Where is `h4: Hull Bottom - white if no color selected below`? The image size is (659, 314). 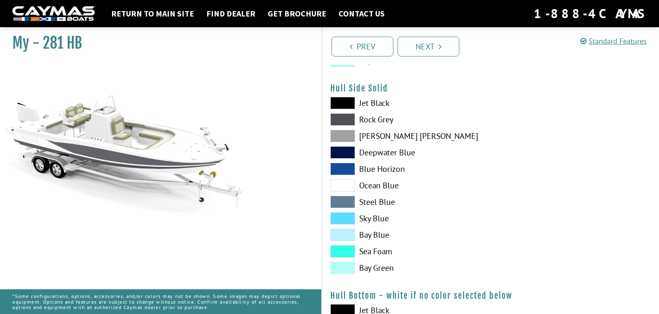 h4: Hull Bottom - white if no color selected below is located at coordinates (490, 295).